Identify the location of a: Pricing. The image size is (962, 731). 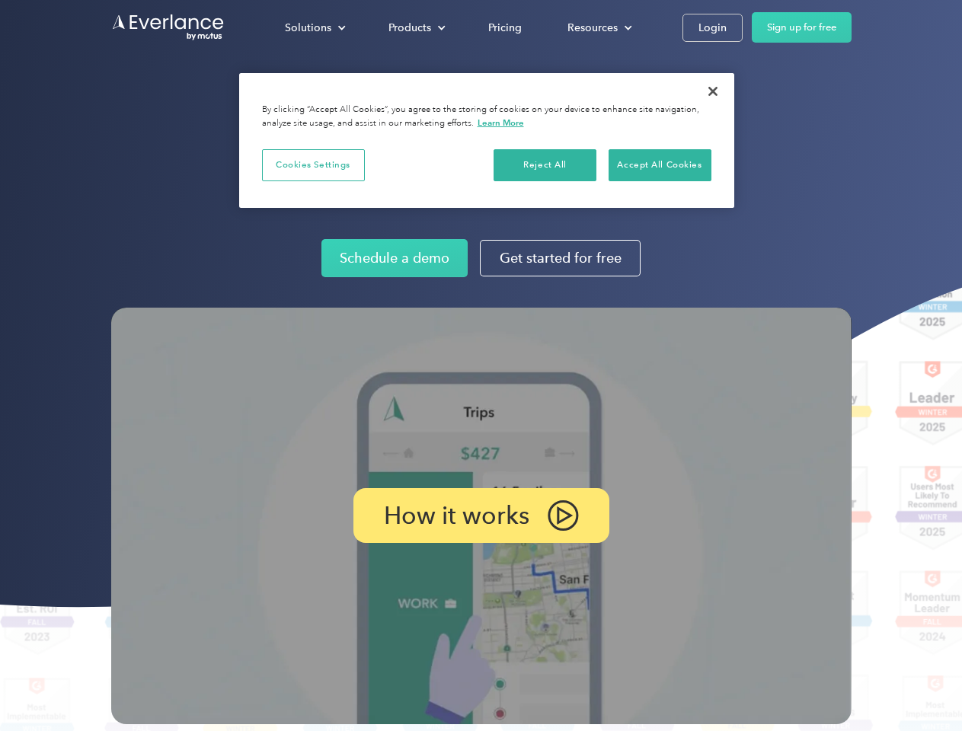
(505, 27).